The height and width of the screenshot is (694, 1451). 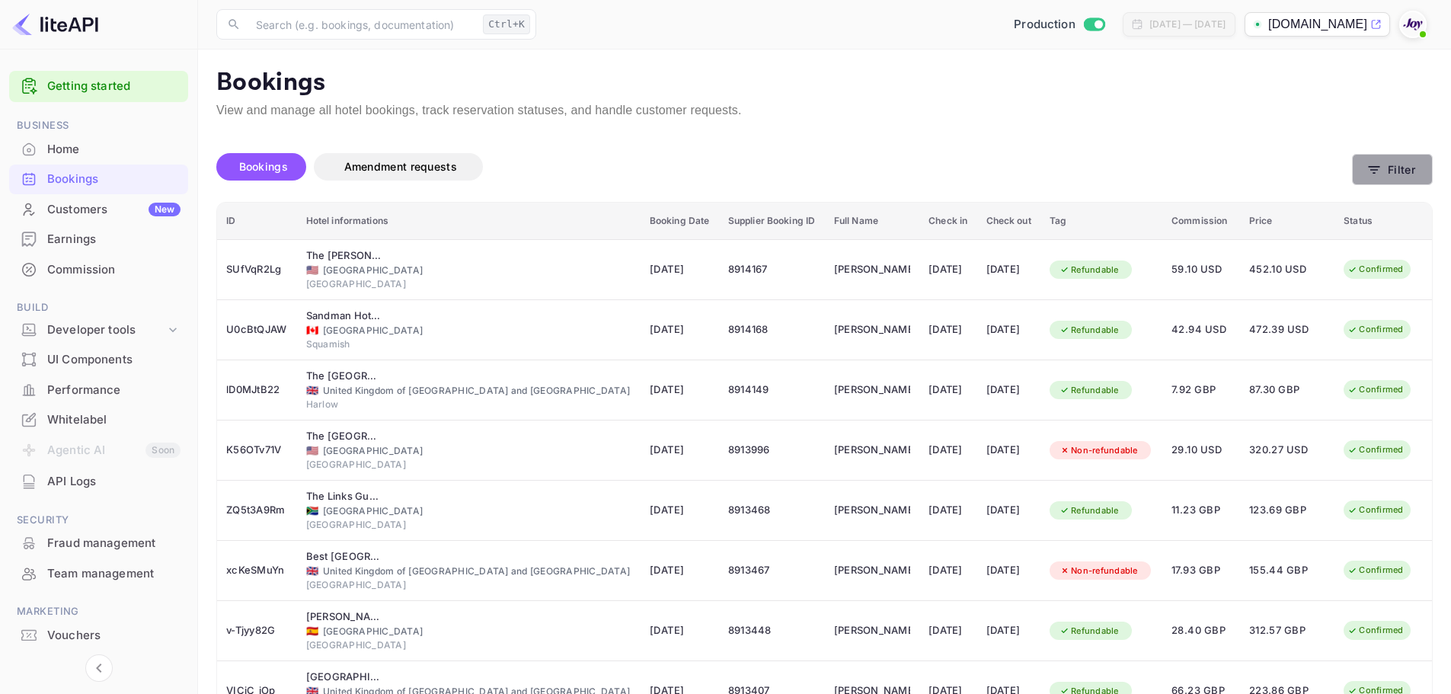 What do you see at coordinates (468, 344) in the screenshot?
I see `div: Squamish` at bounding box center [468, 344].